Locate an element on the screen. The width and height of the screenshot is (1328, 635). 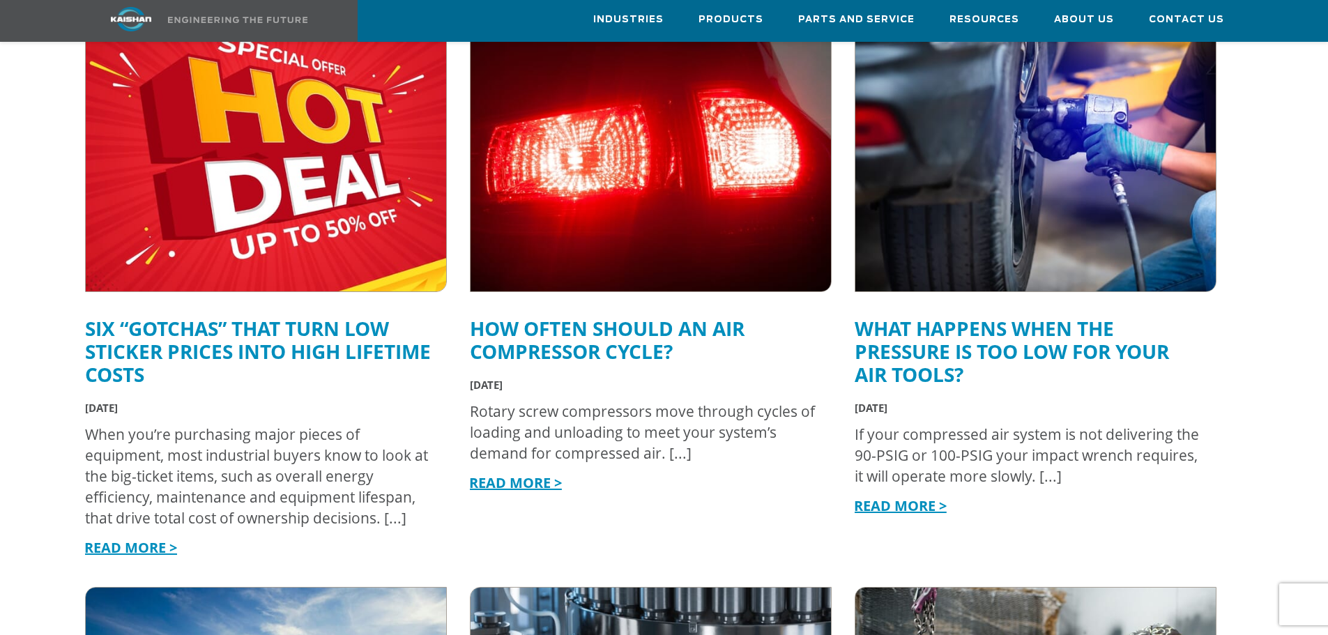
span: About Us is located at coordinates (1084, 20).